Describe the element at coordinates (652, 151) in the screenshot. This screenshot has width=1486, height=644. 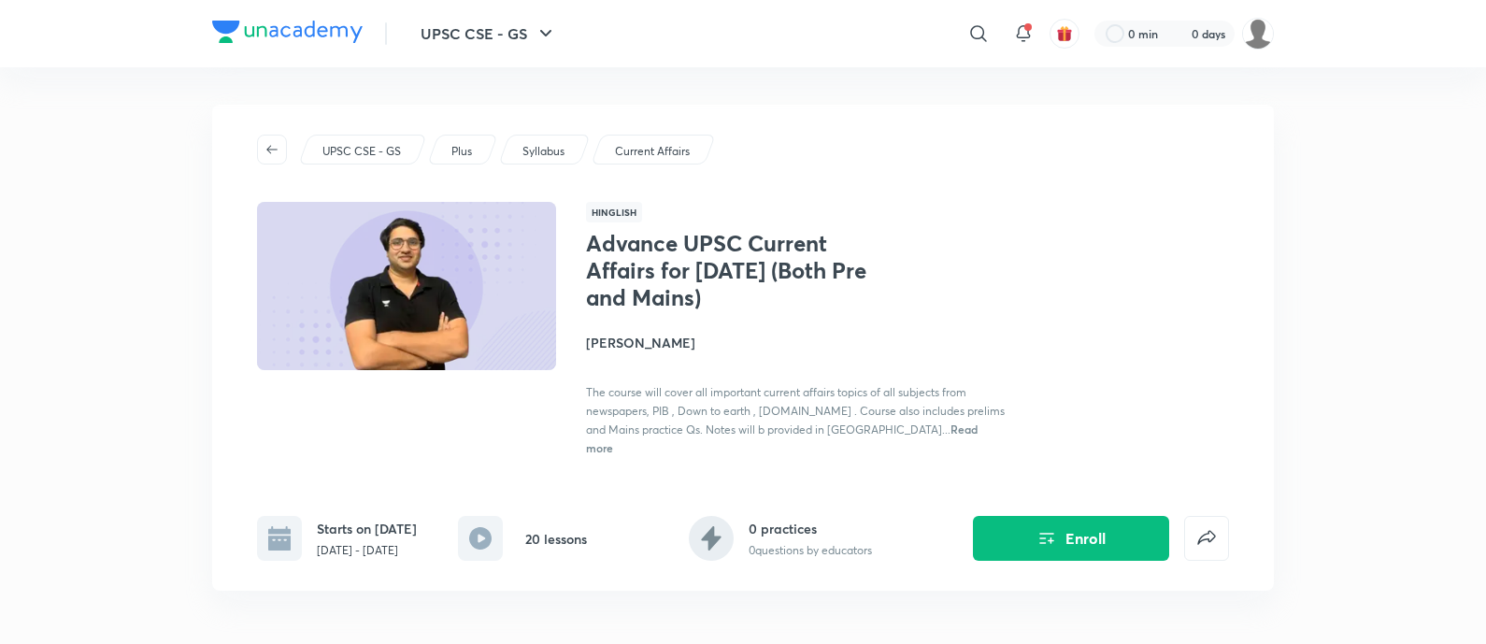
I see `a: Current Affairs` at that location.